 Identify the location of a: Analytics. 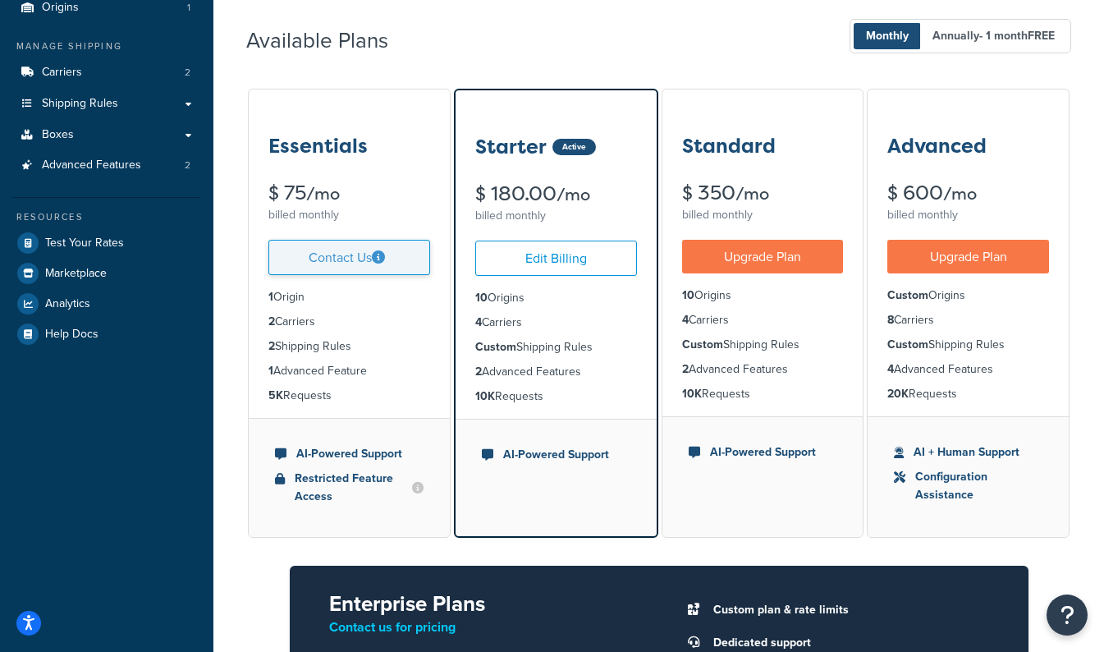
(107, 304).